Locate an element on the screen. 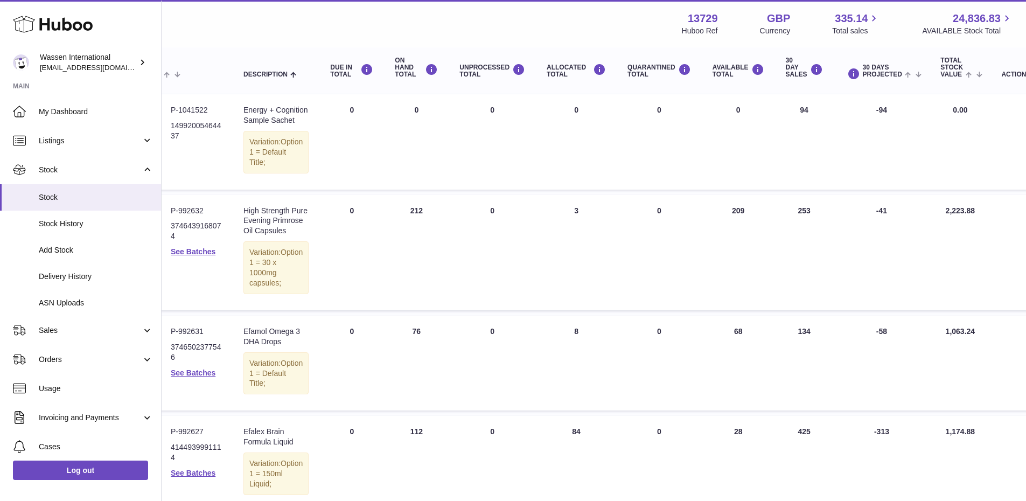 Image resolution: width=1026 pixels, height=501 pixels. dd: P-1041522 is located at coordinates (196, 110).